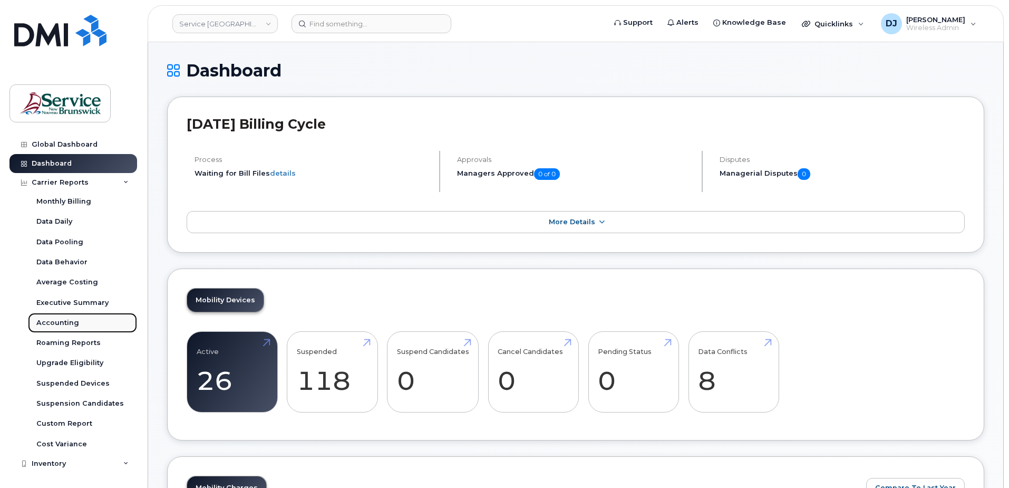 Image resolution: width=1009 pixels, height=488 pixels. What do you see at coordinates (842, 174) in the screenshot?
I see `h5: Managerial Disputes` at bounding box center [842, 174].